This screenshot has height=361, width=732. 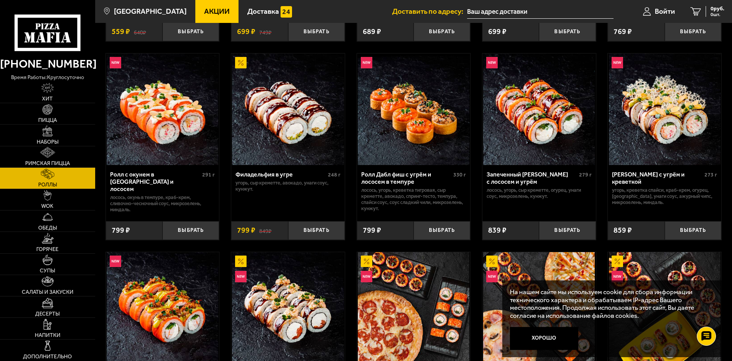 What do you see at coordinates (414, 109) in the screenshot?
I see `img: Ролл Дабл фиш с угрём и лососем в темпуре` at bounding box center [414, 109].